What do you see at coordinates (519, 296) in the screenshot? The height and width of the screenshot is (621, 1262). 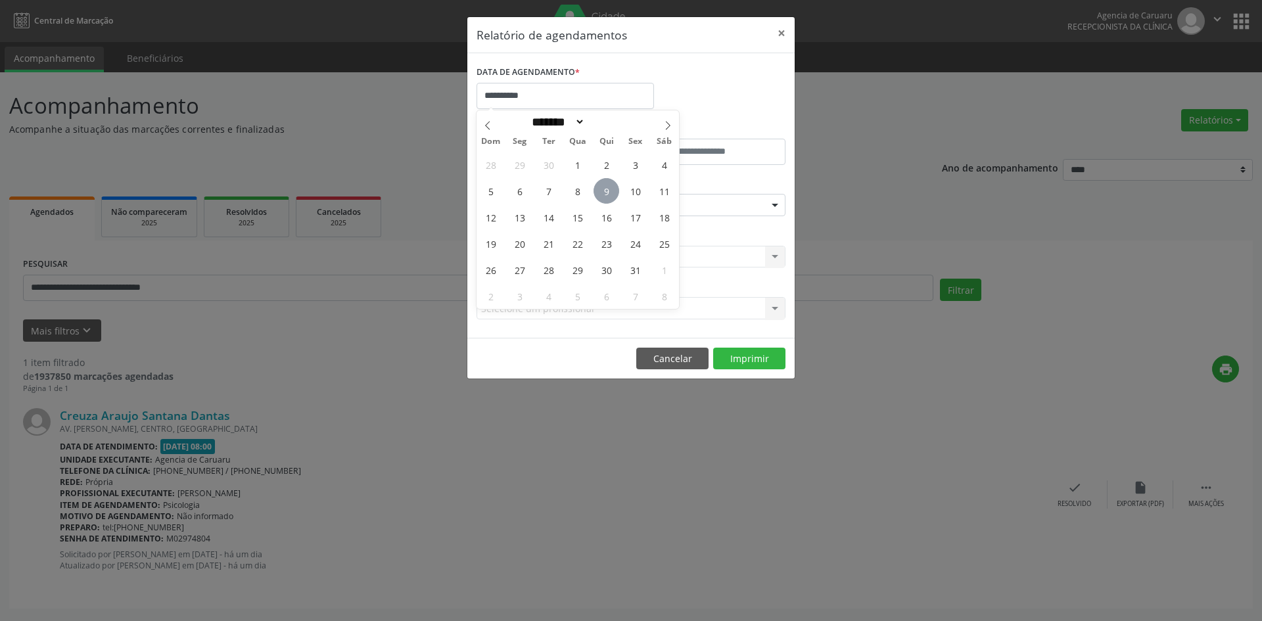 I see `span: Novembro 3, 2025` at bounding box center [519, 296].